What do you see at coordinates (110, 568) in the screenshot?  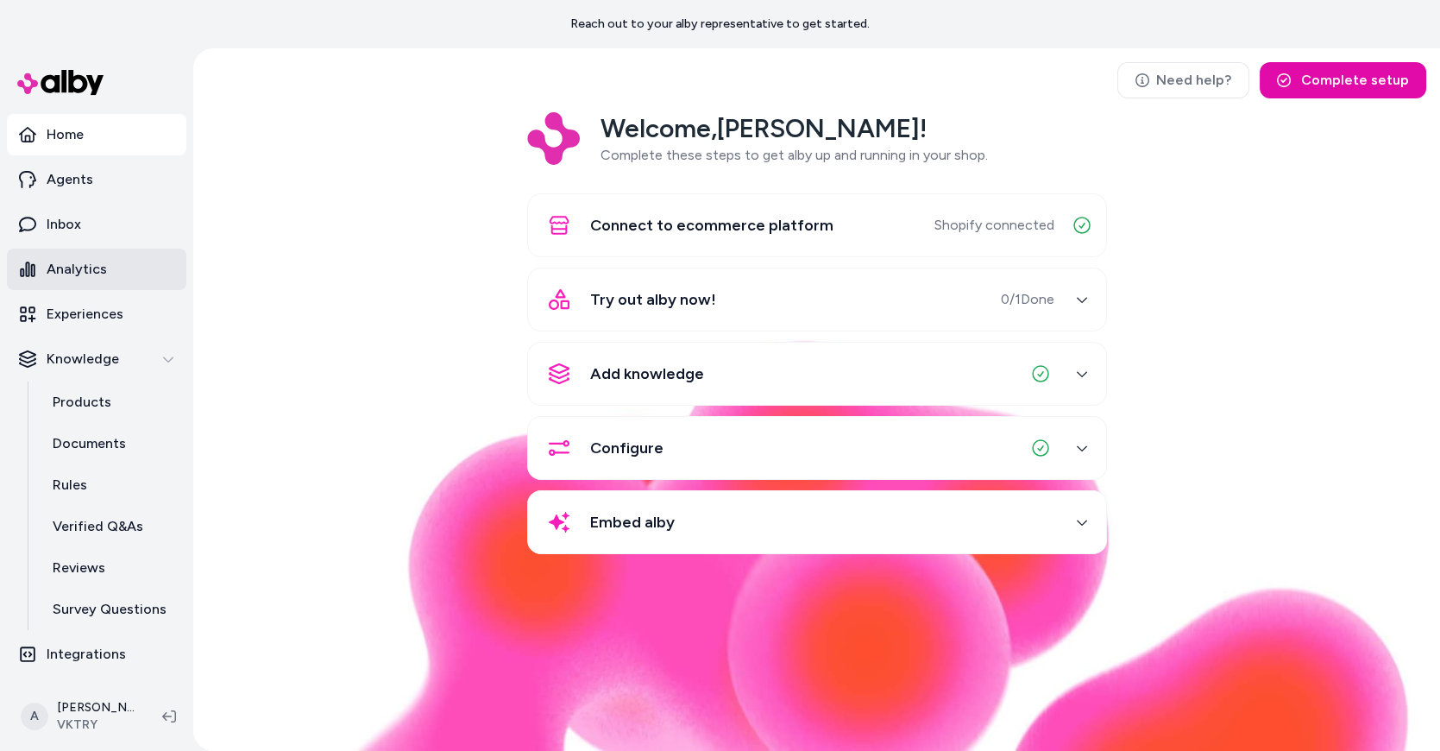 I see `a: Reviews` at bounding box center [110, 568].